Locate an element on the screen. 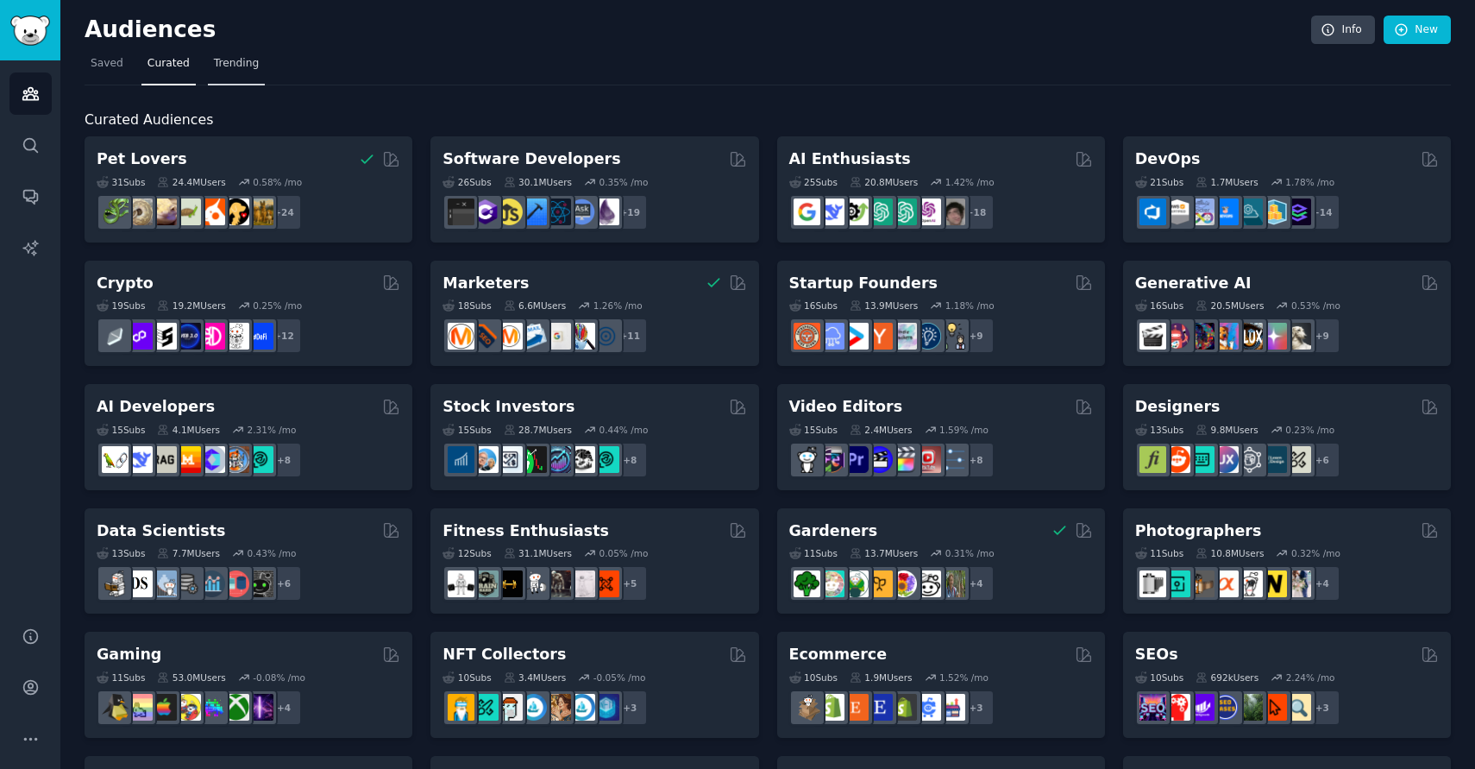  div: 13.9M Users is located at coordinates (883, 305).